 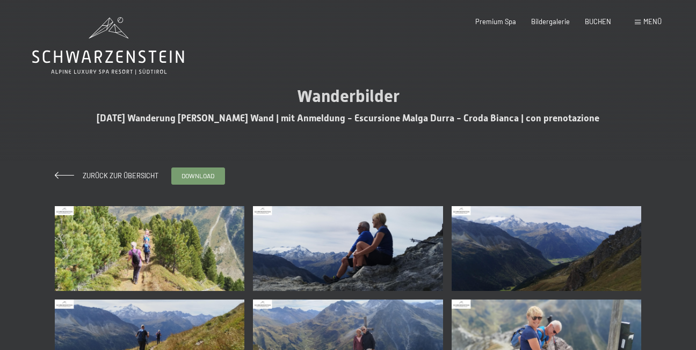 I want to click on span: Premium Spa, so click(x=496, y=21).